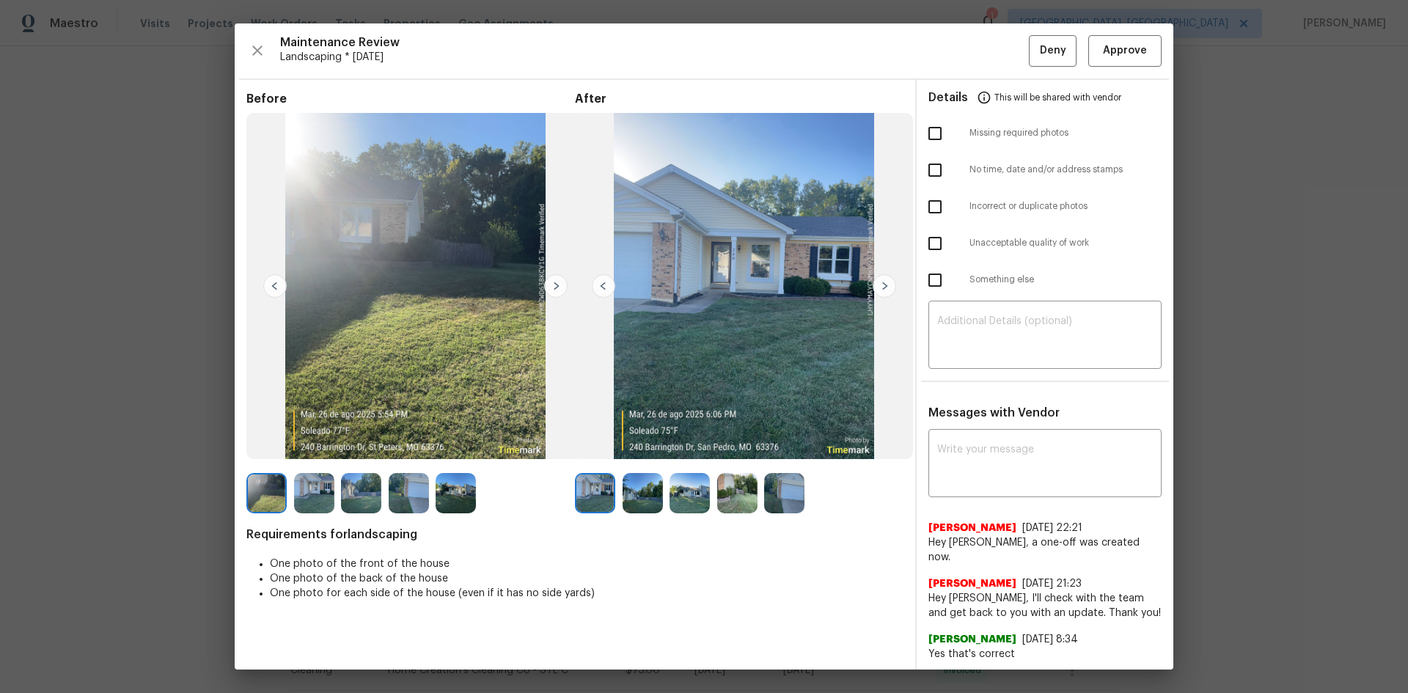  What do you see at coordinates (654, 43) in the screenshot?
I see `span: Maintenance Review` at bounding box center [654, 43].